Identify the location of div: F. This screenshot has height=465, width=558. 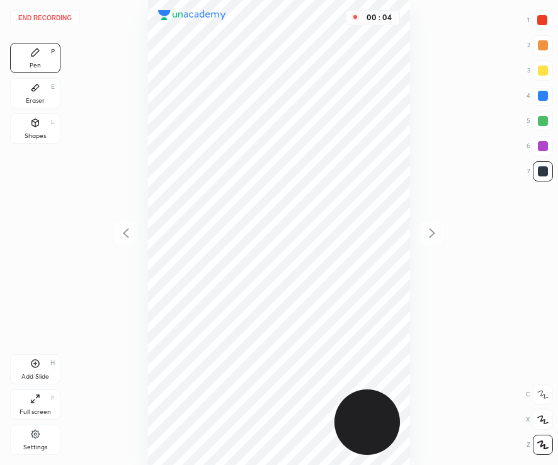
(53, 398).